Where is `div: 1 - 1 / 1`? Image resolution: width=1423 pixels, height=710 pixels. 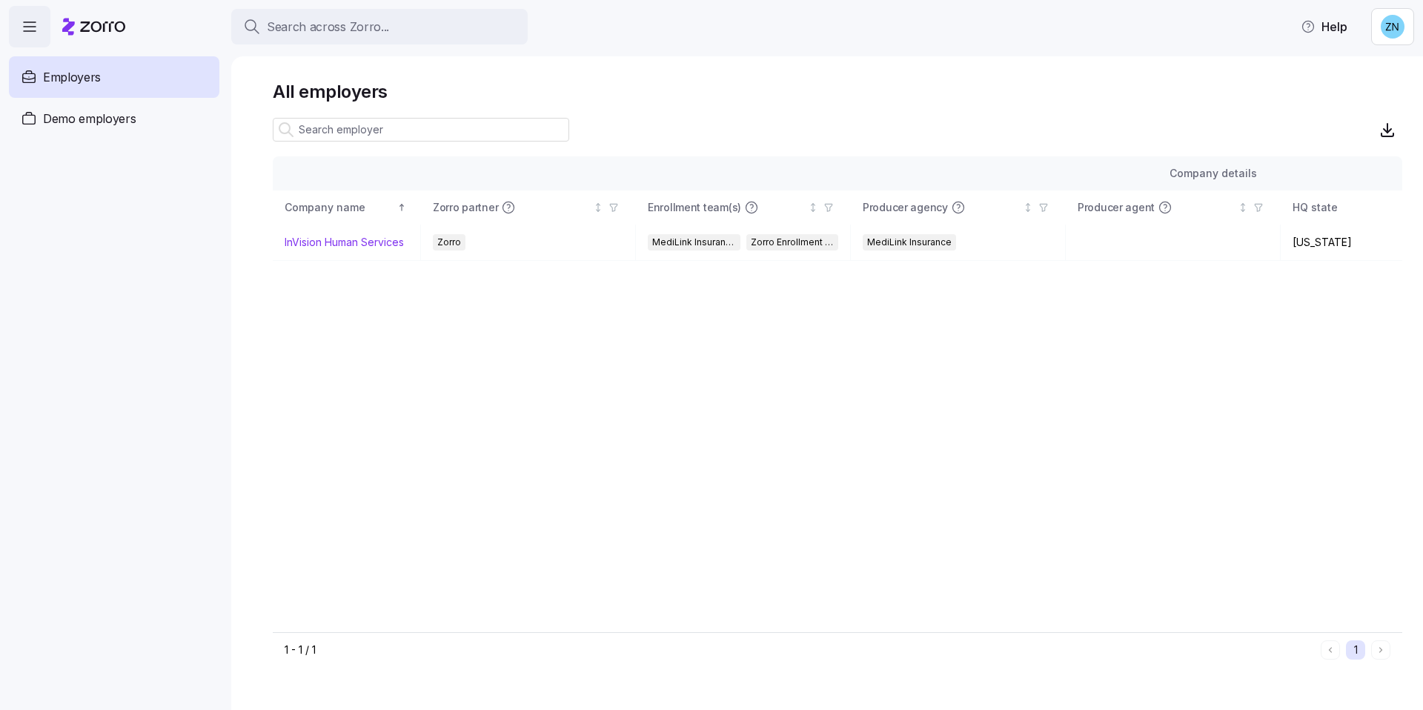 div: 1 - 1 / 1 is located at coordinates (800, 650).